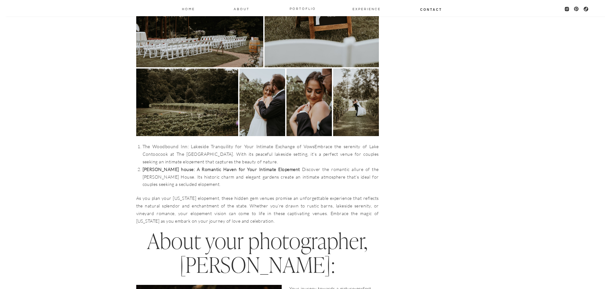  I want to click on img: Top 10 Hidden Gem Wedding Venues in New Hampshire 31, so click(262, 103).